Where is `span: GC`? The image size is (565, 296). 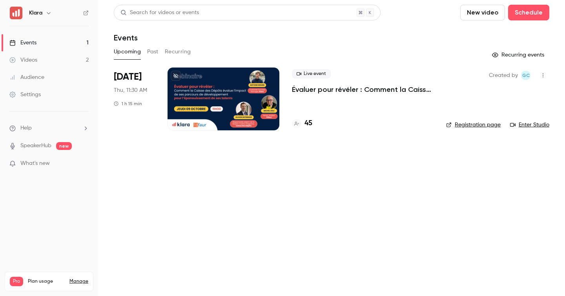 span: GC is located at coordinates (526, 75).